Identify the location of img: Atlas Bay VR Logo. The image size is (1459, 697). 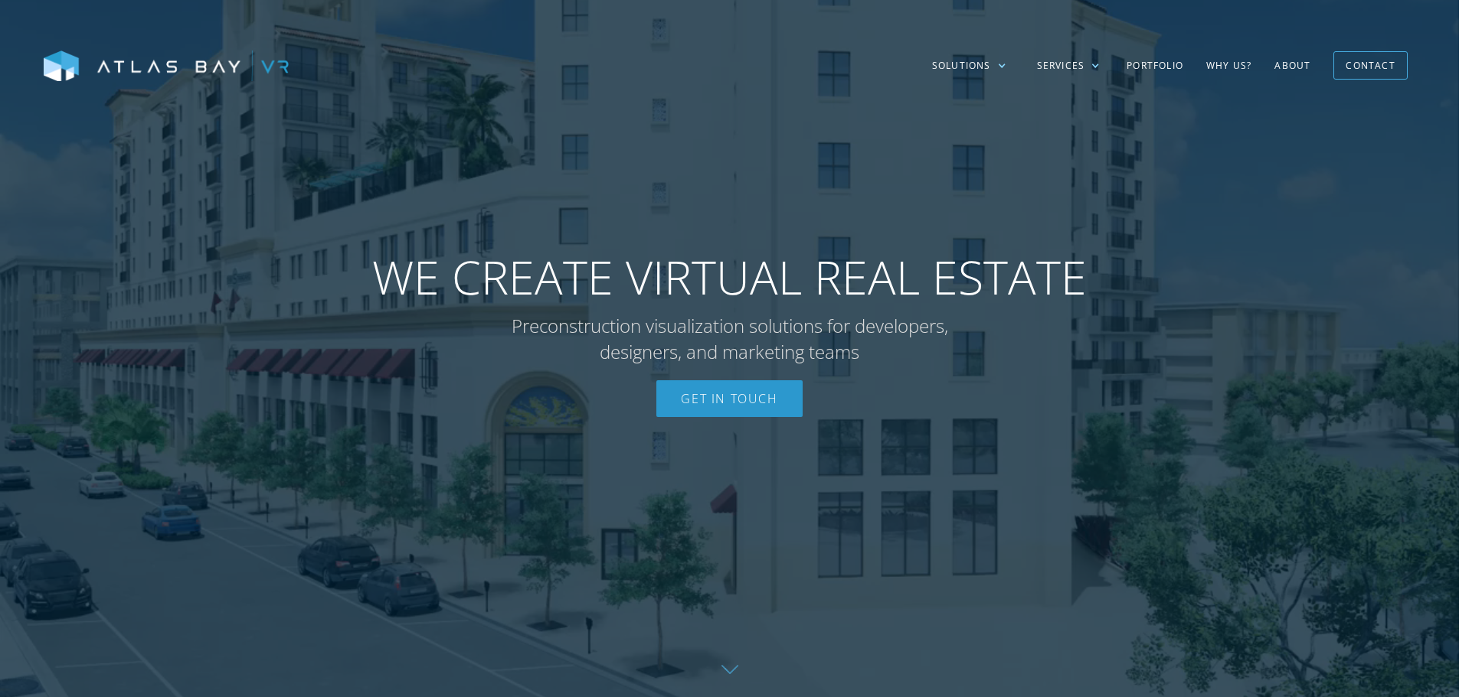
(166, 67).